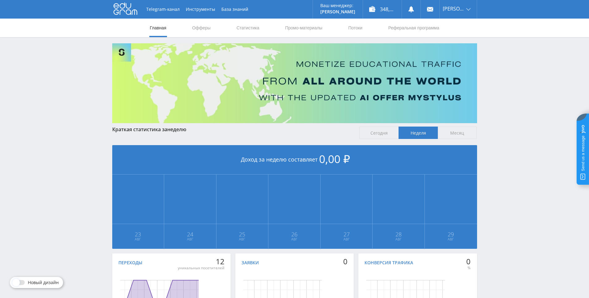 This screenshot has height=298, width=589. What do you see at coordinates (451, 234) in the screenshot?
I see `span: 29` at bounding box center [451, 234].